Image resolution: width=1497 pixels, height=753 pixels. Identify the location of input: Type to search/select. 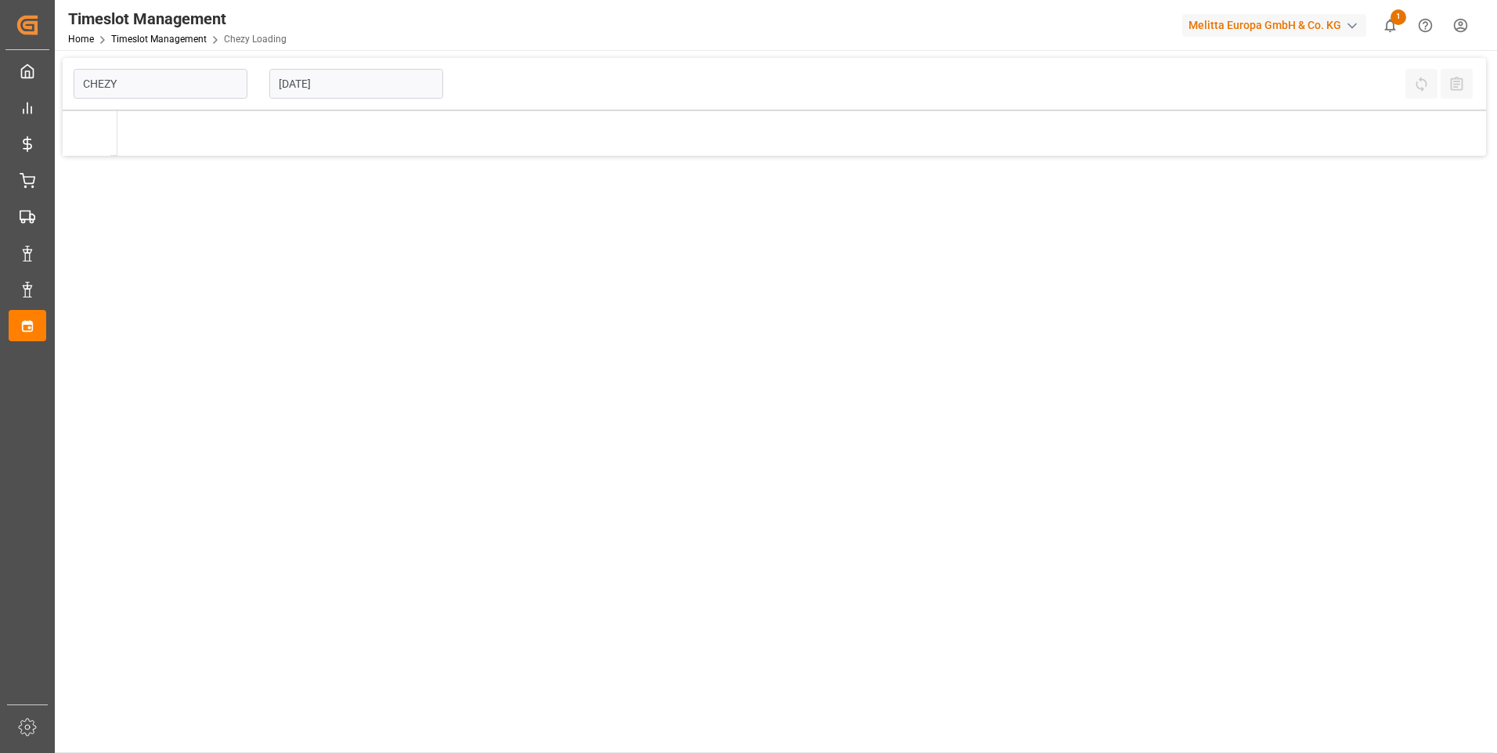
(160, 84).